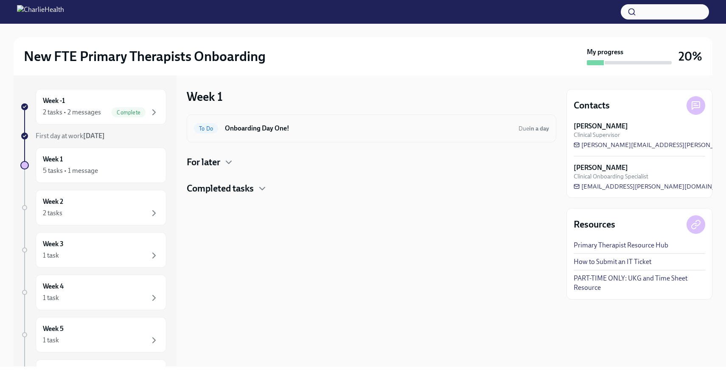 This screenshot has width=726, height=375. Describe the element at coordinates (594, 225) in the screenshot. I see `h4: Resources` at that location.